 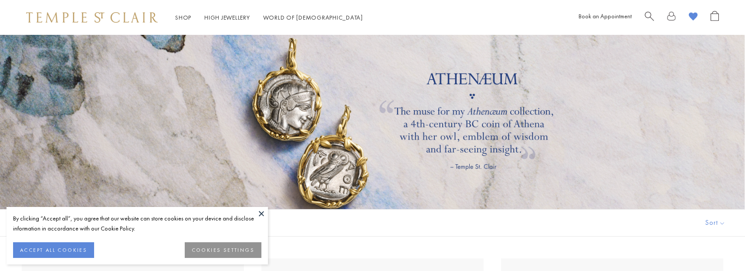 I want to click on button: ACCEPT ALL COOKIES, so click(x=54, y=250).